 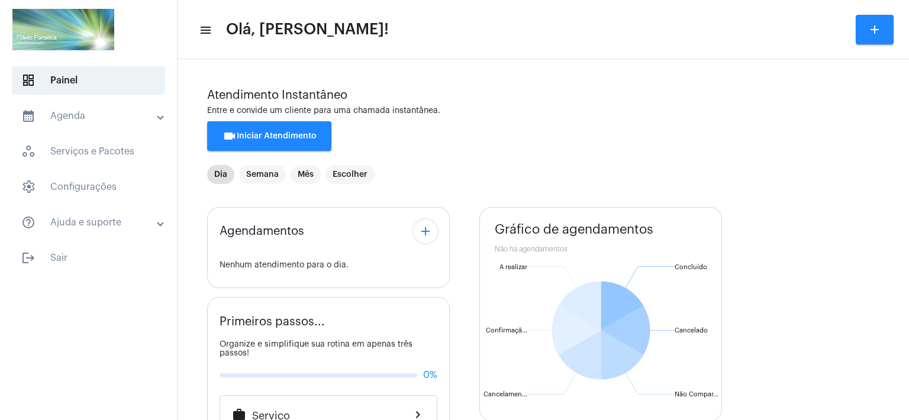 What do you see at coordinates (92, 223) in the screenshot?
I see `mat-expansion-panel-header: sidenav iconAjuda e suporte` at bounding box center [92, 223].